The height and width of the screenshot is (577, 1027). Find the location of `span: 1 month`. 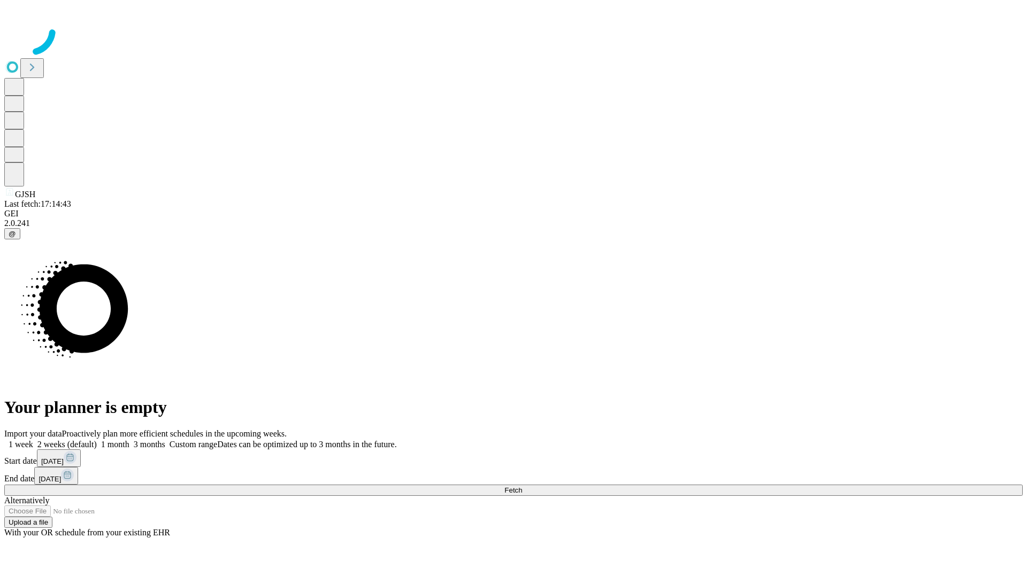

span: 1 month is located at coordinates (115, 444).